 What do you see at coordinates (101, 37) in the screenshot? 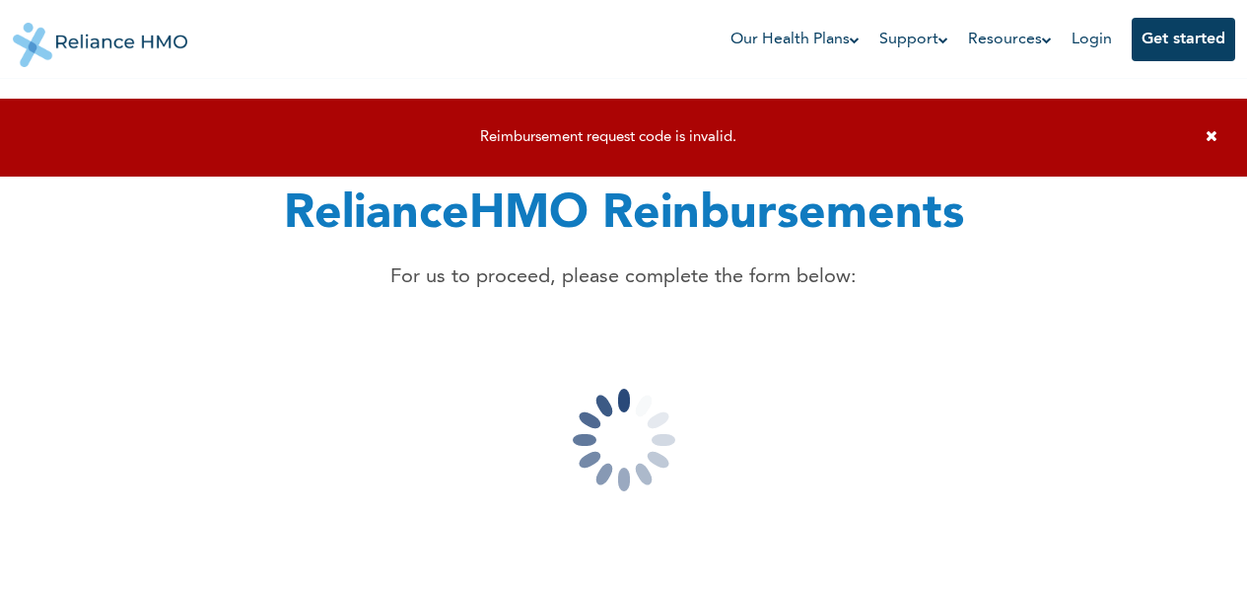
I see `img: Reliance HMO's Logo` at bounding box center [101, 37].